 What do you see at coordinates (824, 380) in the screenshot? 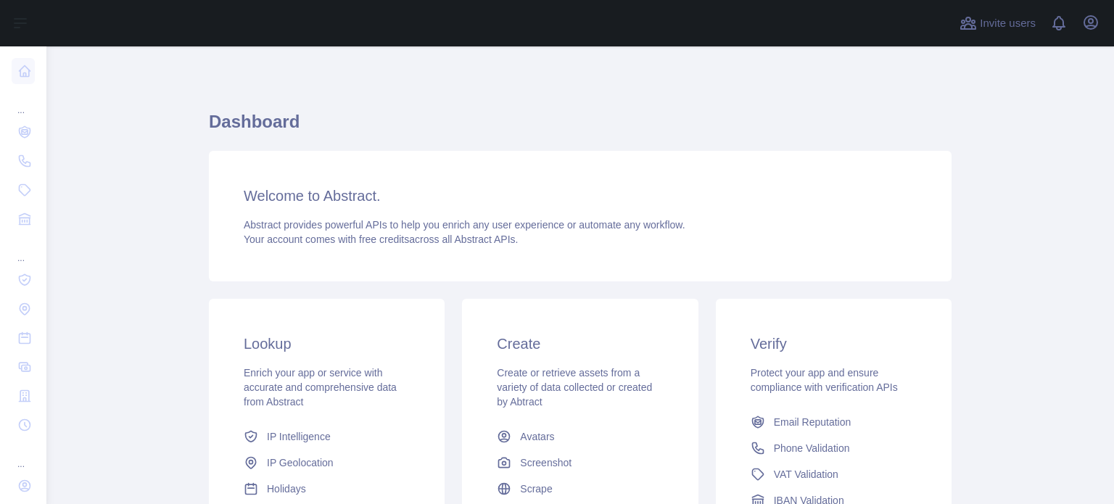
I see `span: Protect your app and ensure compliance with verification APIs` at bounding box center [824, 380].